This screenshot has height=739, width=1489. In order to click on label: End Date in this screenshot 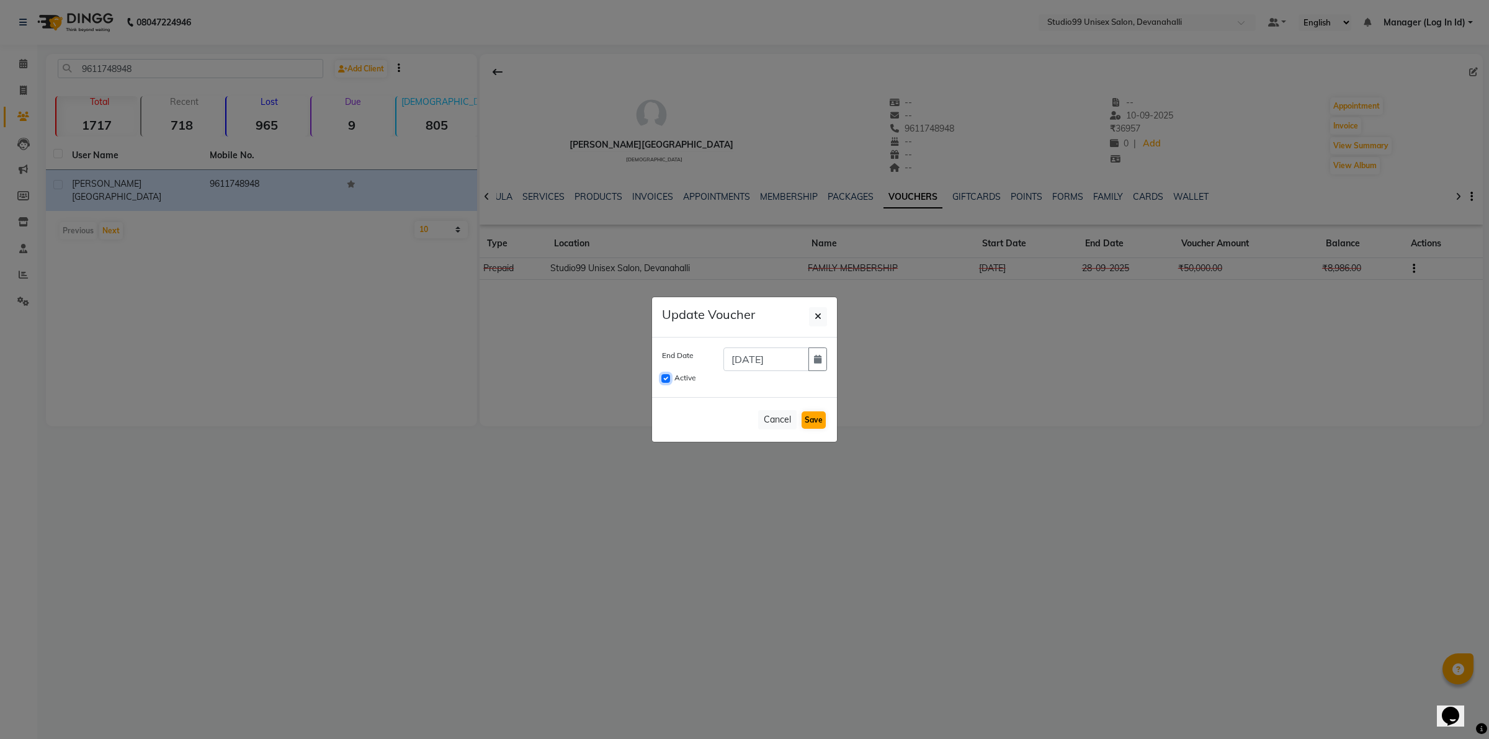, I will do `click(677, 355)`.